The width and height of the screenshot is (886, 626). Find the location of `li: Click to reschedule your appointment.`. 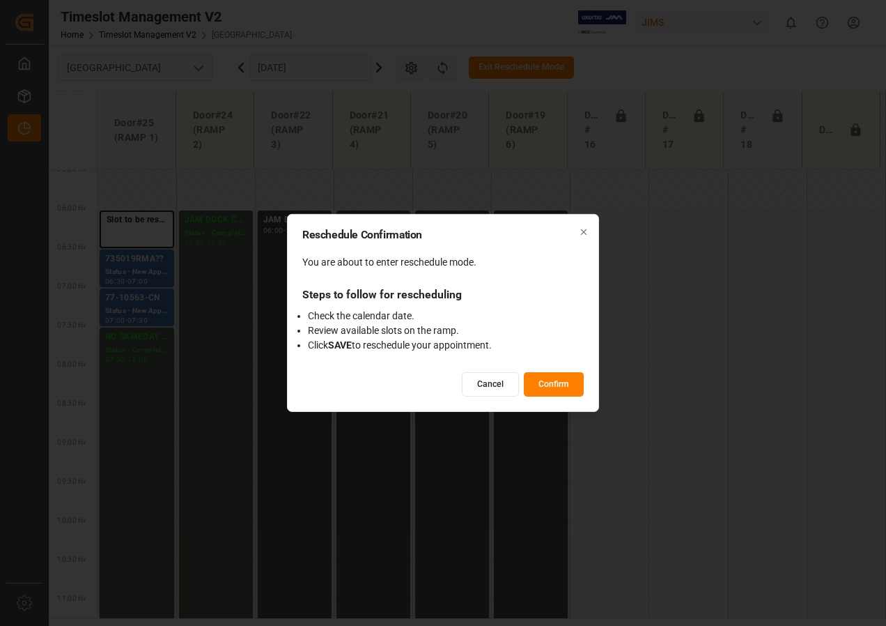

li: Click to reschedule your appointment. is located at coordinates (446, 345).